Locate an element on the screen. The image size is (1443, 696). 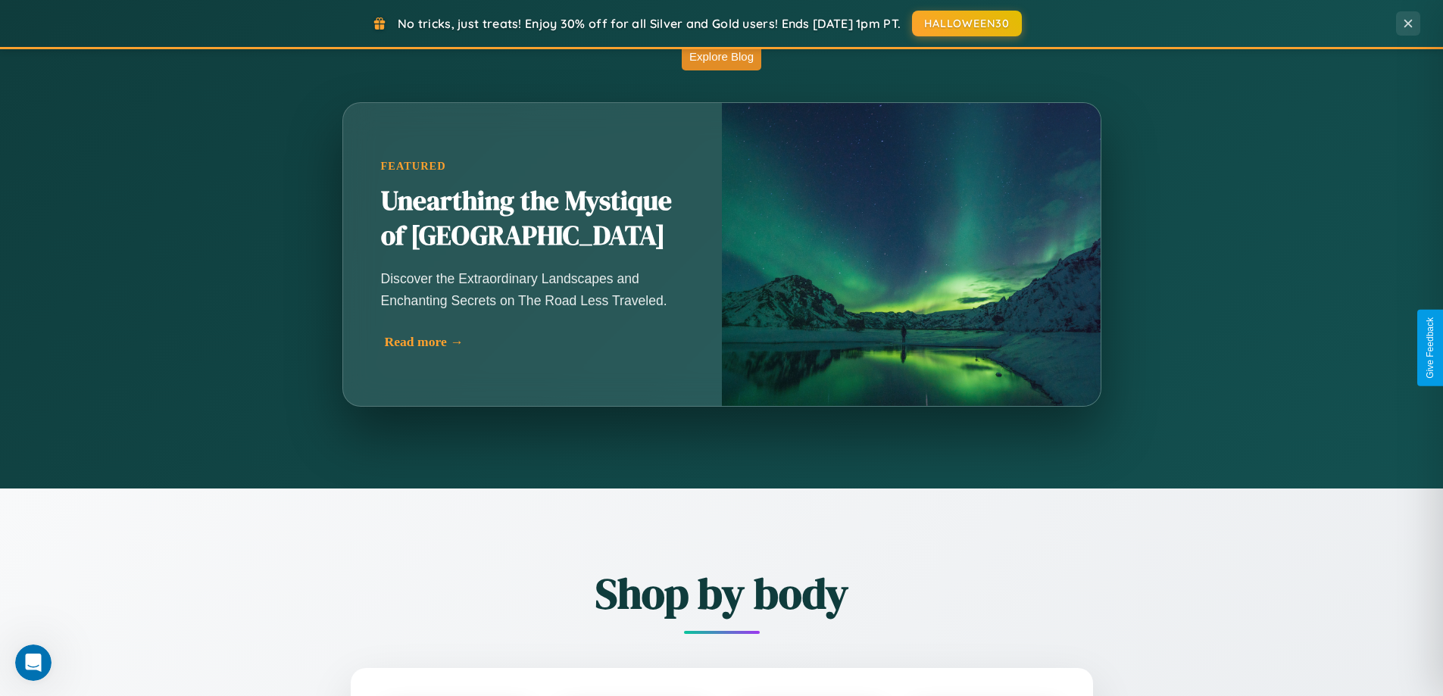
button: Explore Blog is located at coordinates (721, 56).